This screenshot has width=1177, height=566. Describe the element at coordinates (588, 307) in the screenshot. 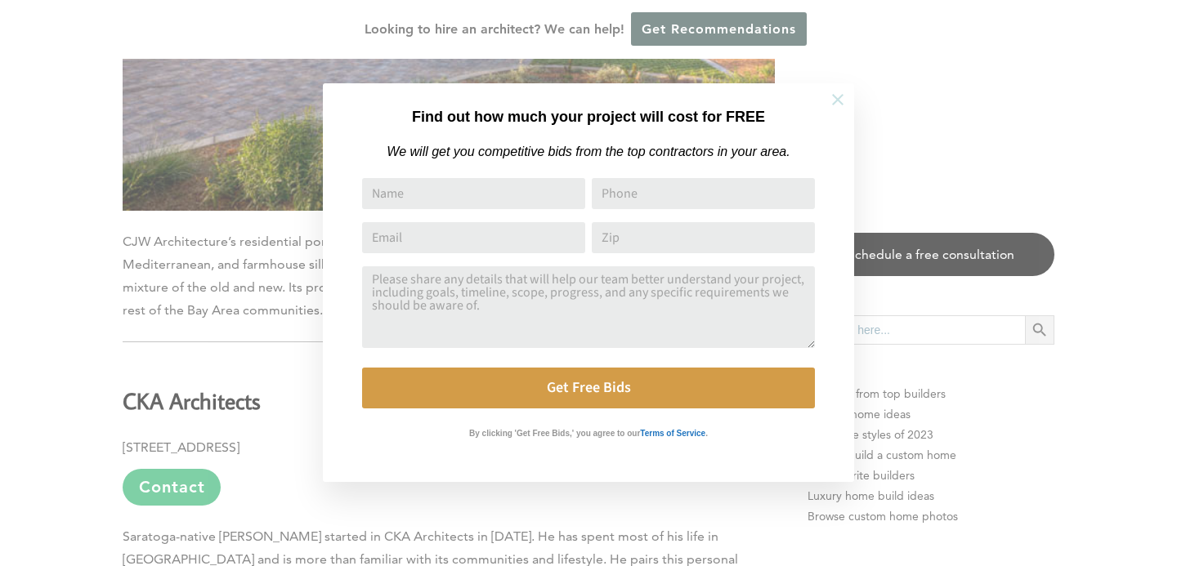

I see `textarea: Comment or Message` at that location.